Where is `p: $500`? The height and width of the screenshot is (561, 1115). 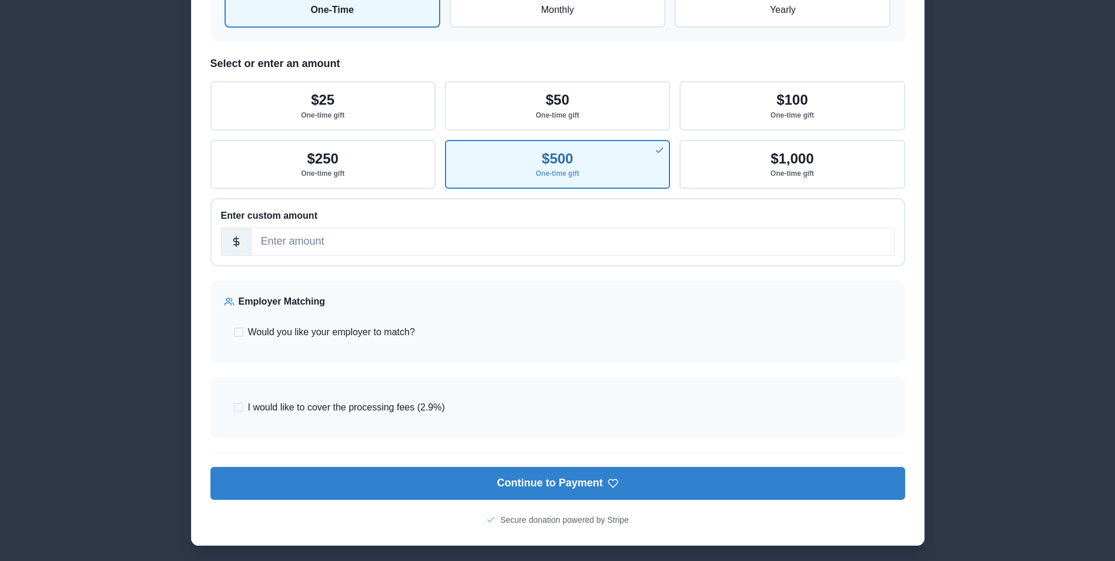 p: $500 is located at coordinates (557, 159).